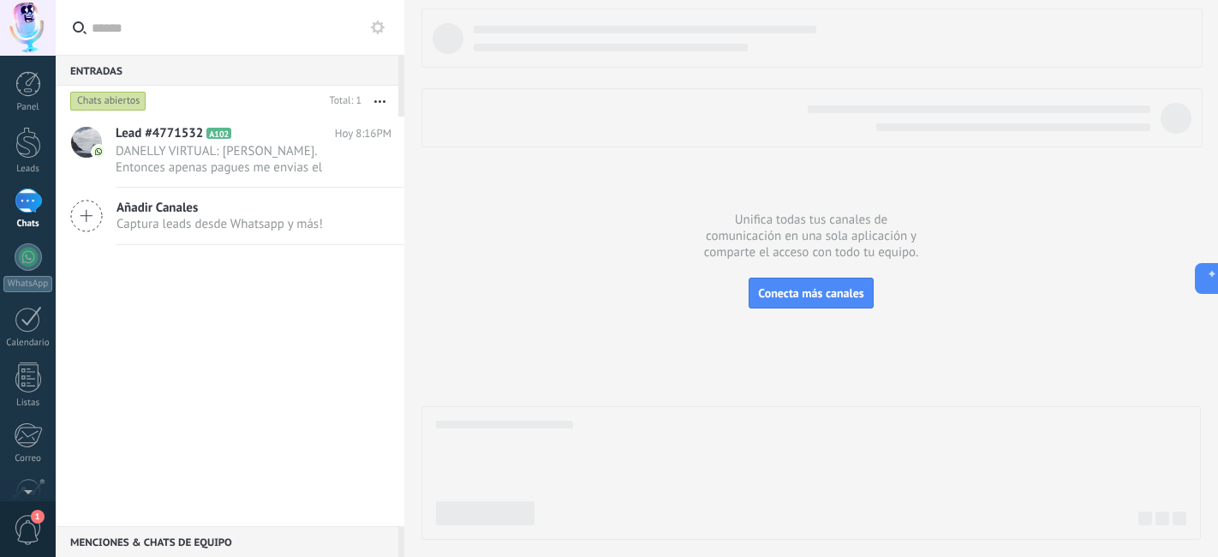  I want to click on span: 1, so click(38, 517).